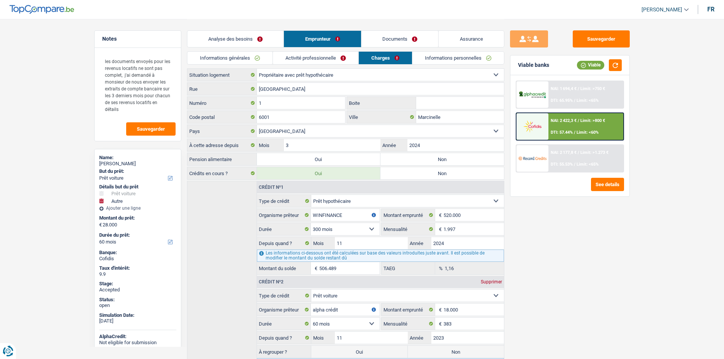 The width and height of the screenshot is (724, 359). I want to click on div: Viable, so click(591, 65).